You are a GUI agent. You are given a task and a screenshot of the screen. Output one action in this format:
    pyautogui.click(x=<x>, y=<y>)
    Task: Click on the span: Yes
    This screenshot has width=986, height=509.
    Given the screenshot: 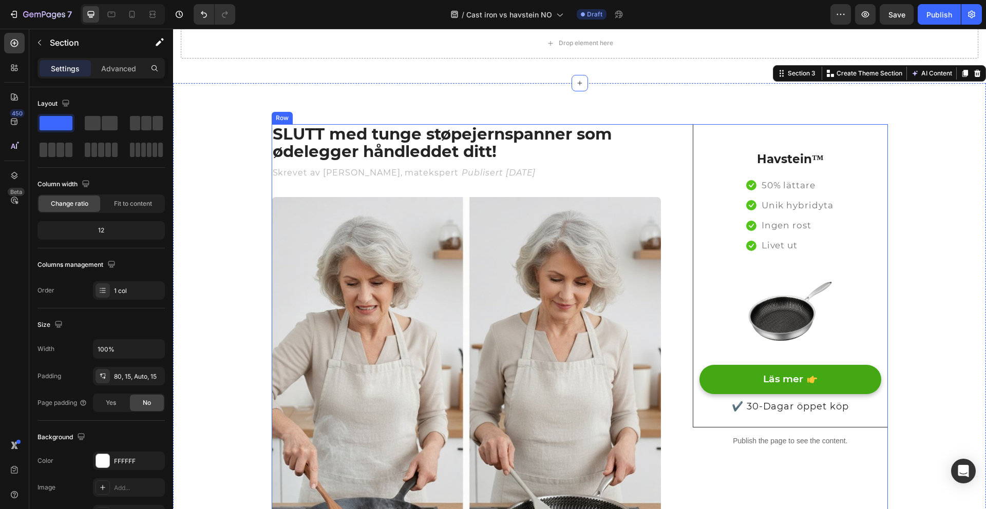 What is the action you would take?
    pyautogui.click(x=111, y=403)
    